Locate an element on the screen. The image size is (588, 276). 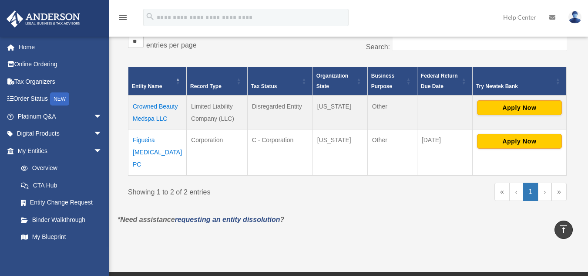
a: requesting an entity dissolution is located at coordinates (228, 219).